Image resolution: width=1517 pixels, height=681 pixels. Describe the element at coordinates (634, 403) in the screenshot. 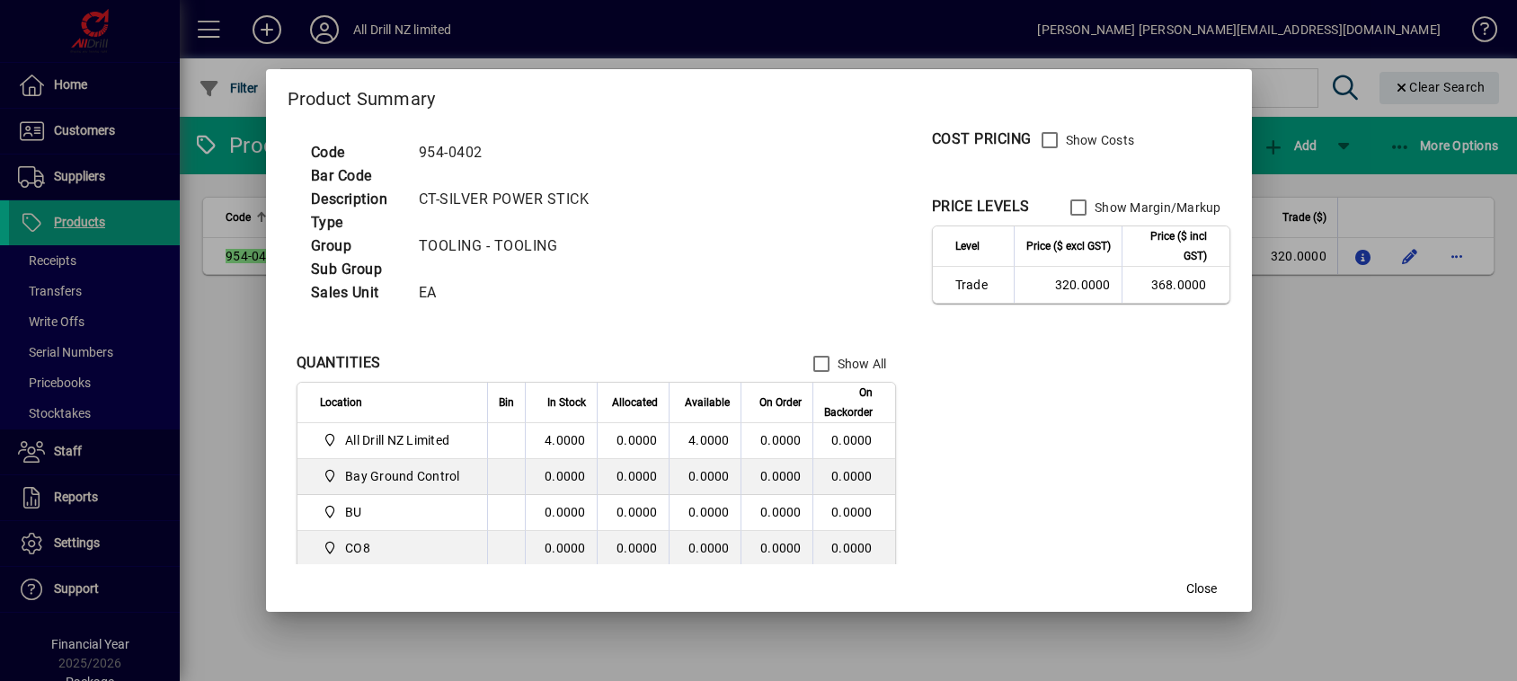

I see `span: Allocated` at that location.